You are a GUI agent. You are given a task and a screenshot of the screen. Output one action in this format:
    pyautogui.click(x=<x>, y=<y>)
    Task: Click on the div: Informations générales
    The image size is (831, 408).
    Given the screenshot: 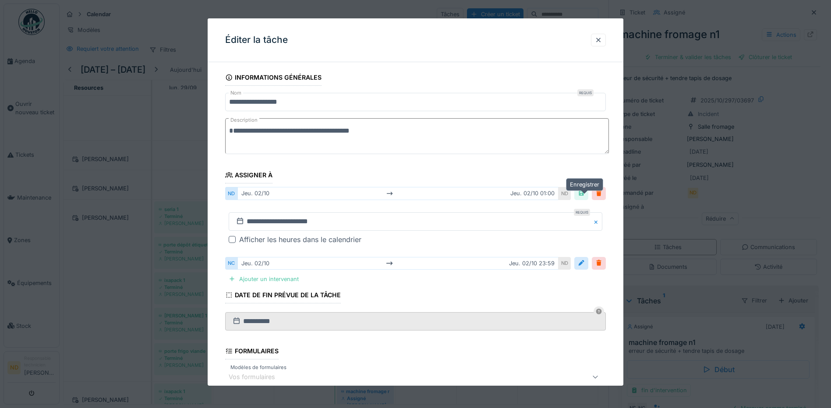 What is the action you would take?
    pyautogui.click(x=273, y=78)
    